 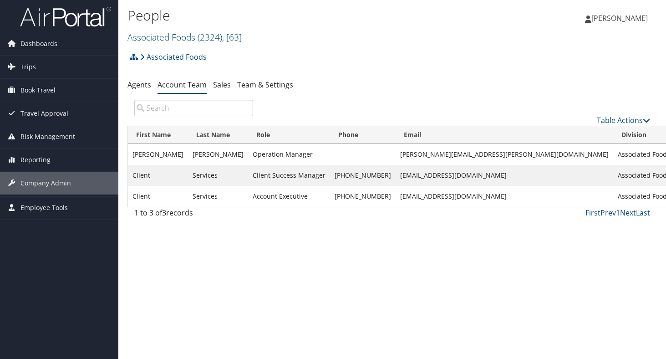 What do you see at coordinates (194, 108) in the screenshot?
I see `input: Search` at bounding box center [194, 108].